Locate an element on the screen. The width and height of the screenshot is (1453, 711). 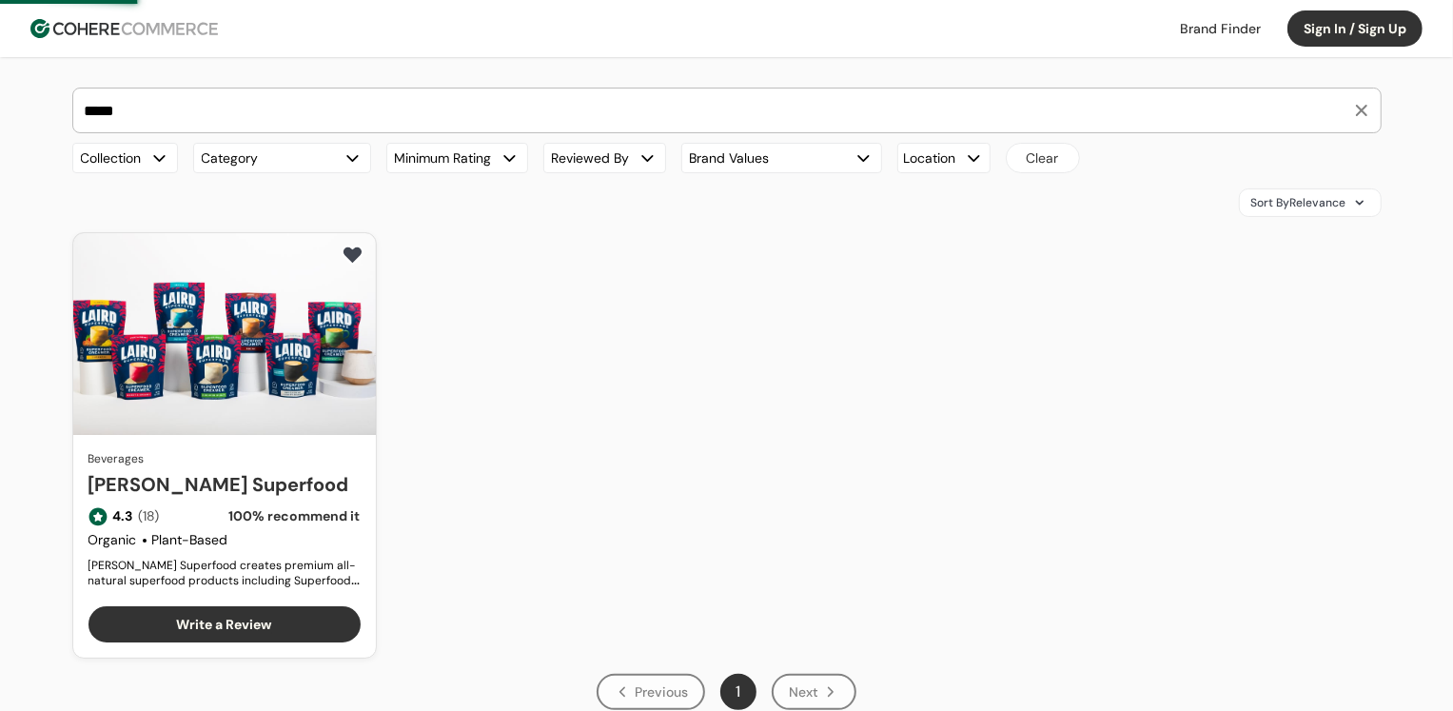
a: Write a Review is located at coordinates (225, 624).